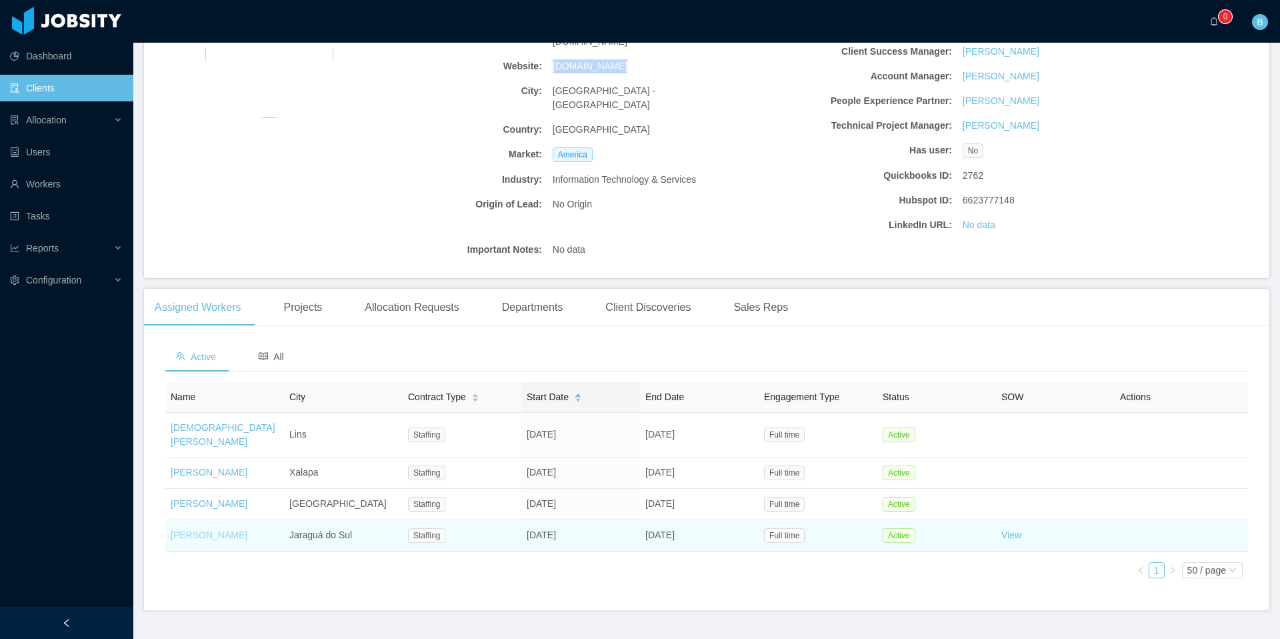  I want to click on span: No, so click(973, 151).